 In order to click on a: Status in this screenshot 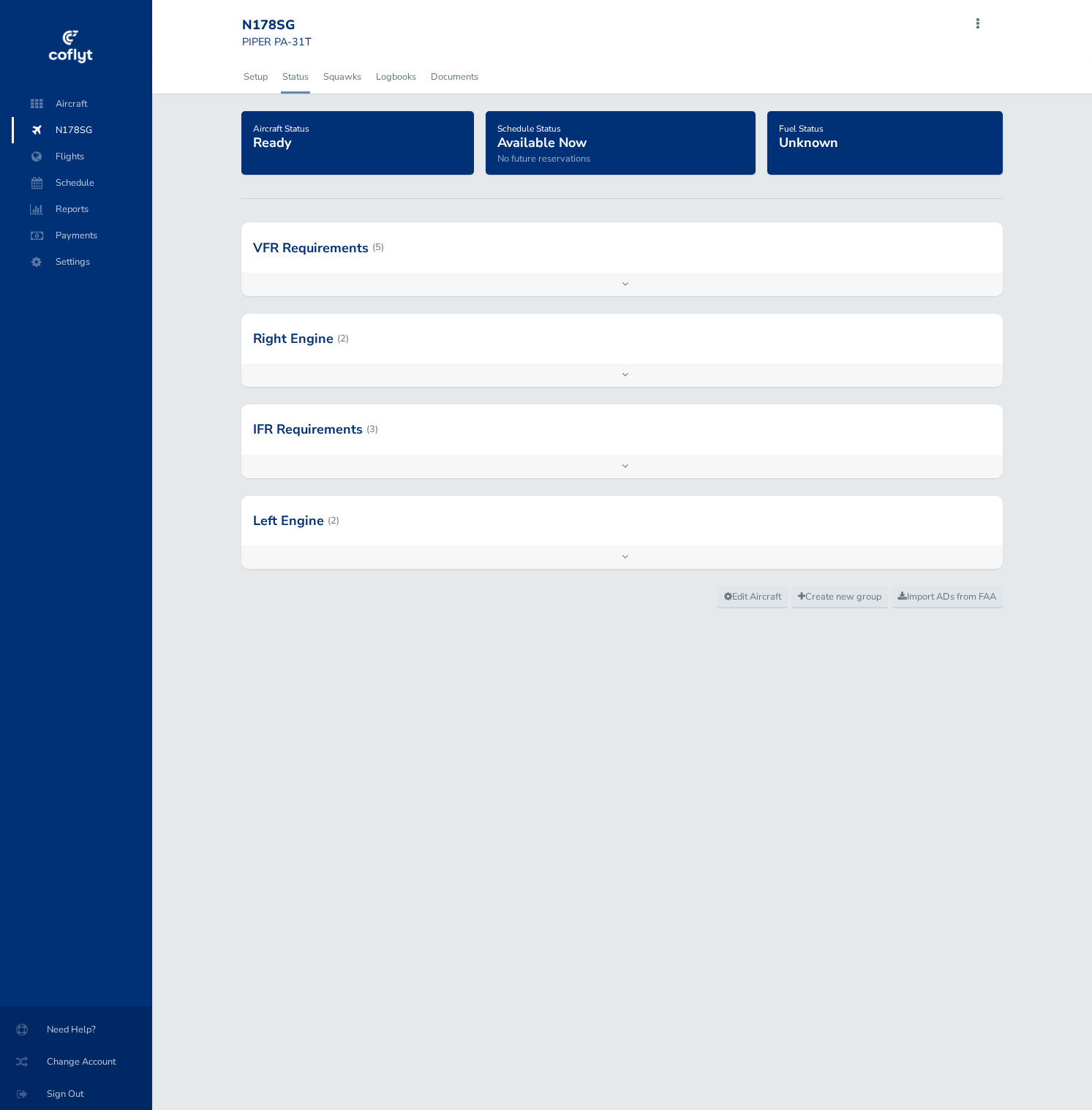, I will do `click(295, 77)`.